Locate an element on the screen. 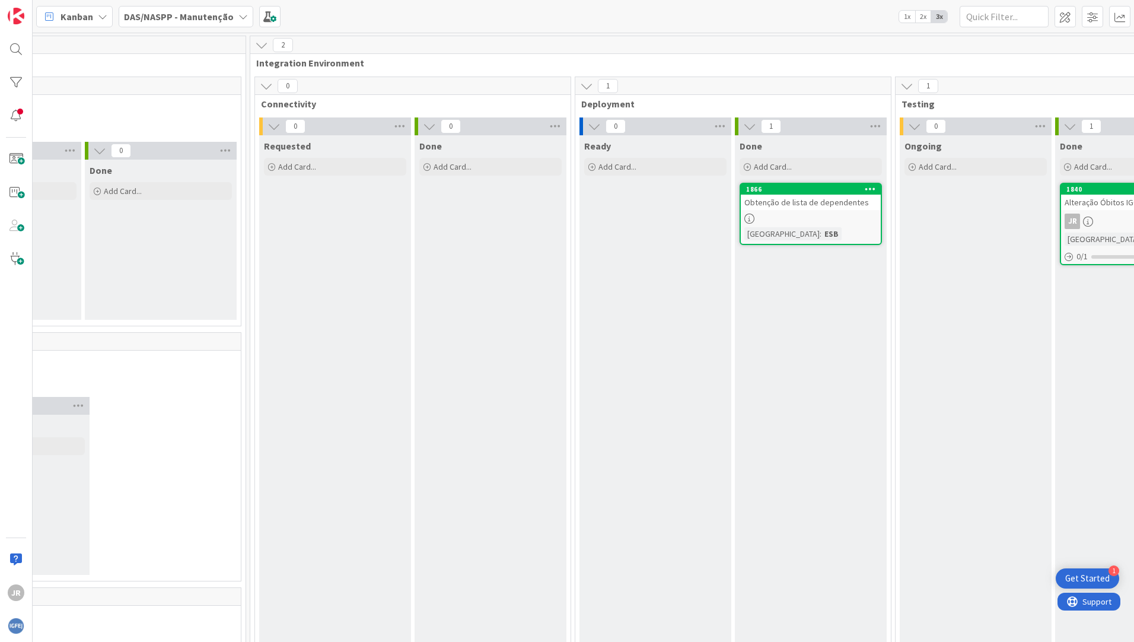  span: Kanban is located at coordinates (77, 17).